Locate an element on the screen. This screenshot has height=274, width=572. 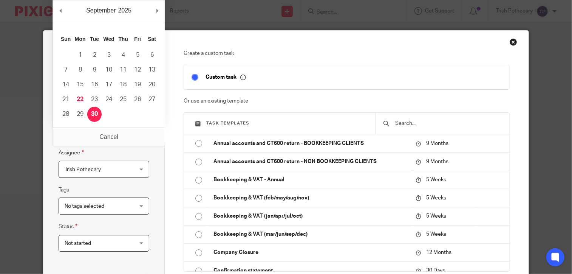
button: 16 is located at coordinates (94, 84).